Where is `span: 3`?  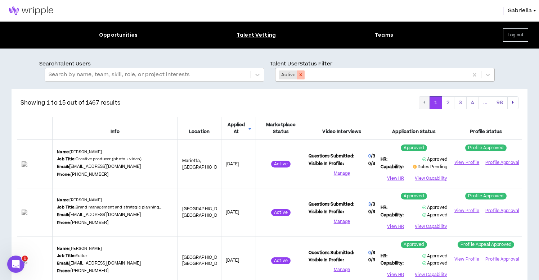
span: 3 is located at coordinates (369, 205).